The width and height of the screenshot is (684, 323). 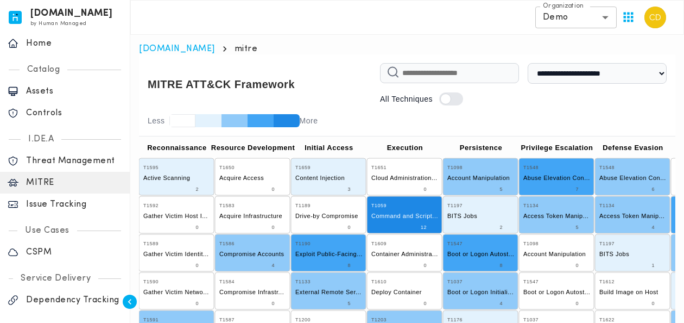 What do you see at coordinates (151, 243) in the screenshot?
I see `text: T1589` at bounding box center [151, 243].